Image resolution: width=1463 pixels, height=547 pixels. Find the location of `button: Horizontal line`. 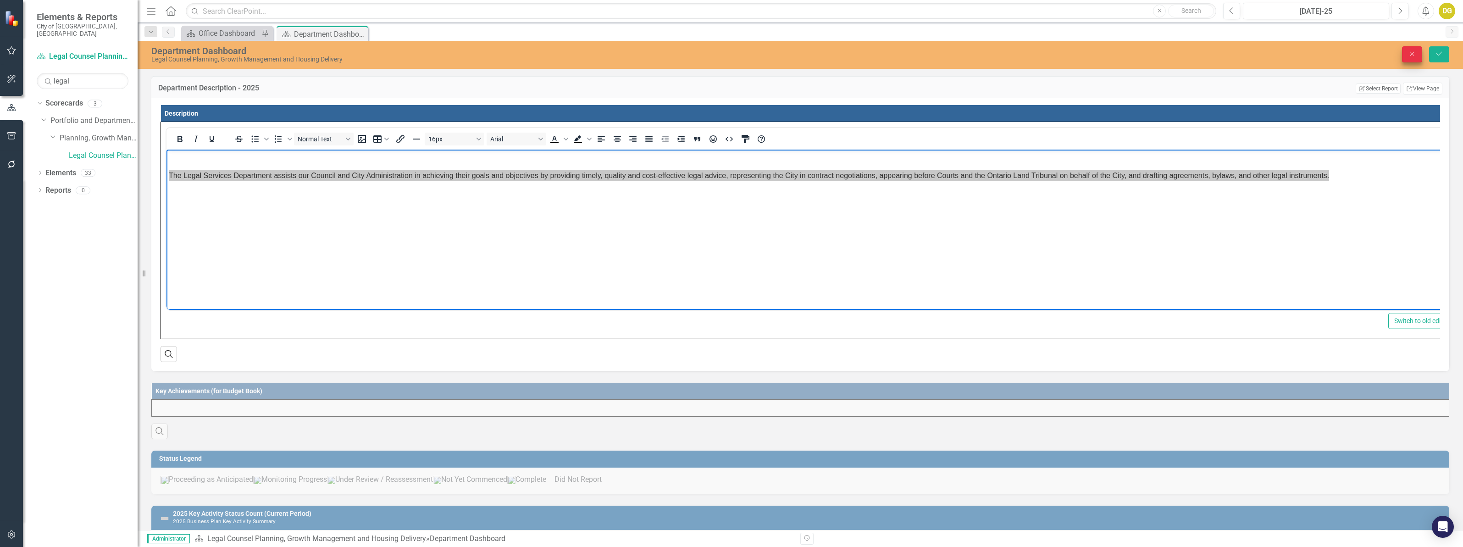

button: Horizontal line is located at coordinates (416, 139).